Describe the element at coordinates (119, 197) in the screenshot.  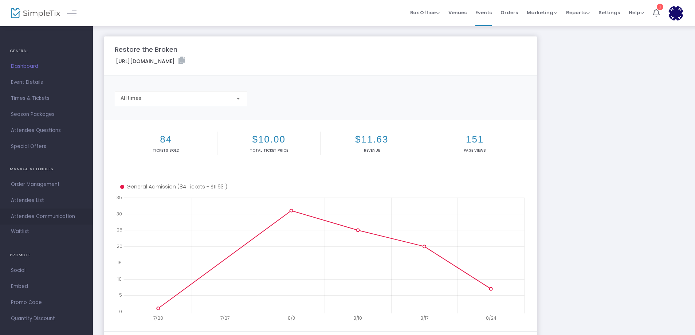
I see `text: 35` at that location.